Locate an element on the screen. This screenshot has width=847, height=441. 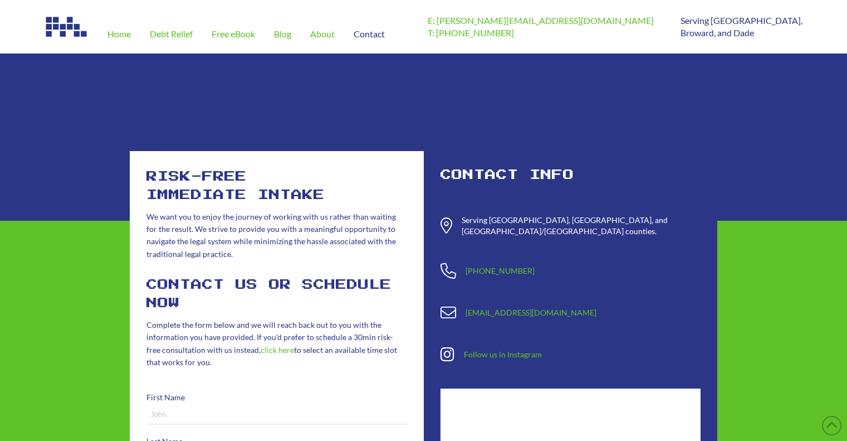
img: Image is located at coordinates (67, 27).